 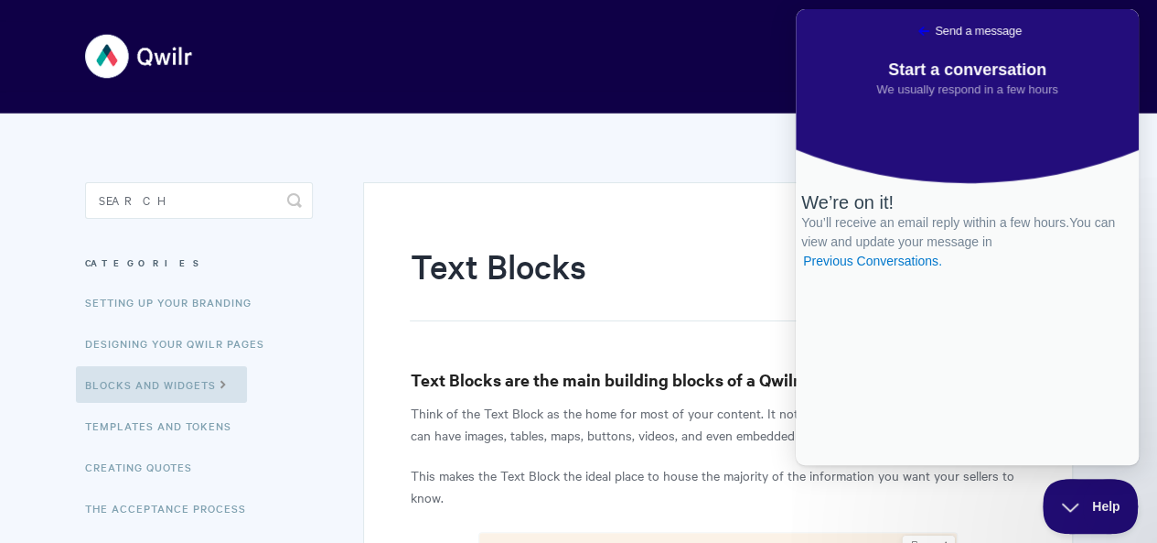 What do you see at coordinates (171, 193) in the screenshot?
I see `div: We’re on it!` at bounding box center [171, 193].